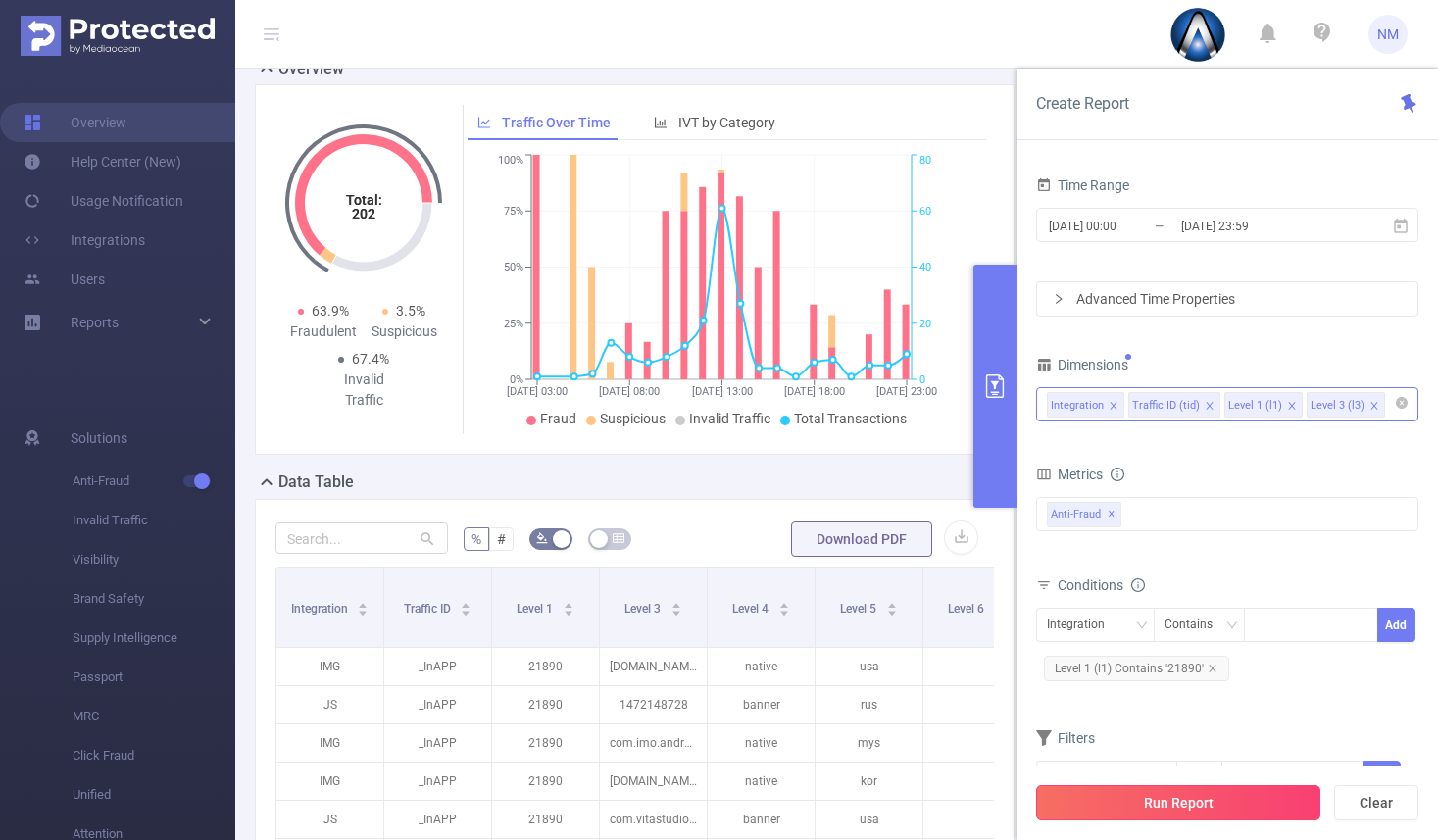 This screenshot has width=1438, height=840. I want to click on span: Suspicious, so click(632, 418).